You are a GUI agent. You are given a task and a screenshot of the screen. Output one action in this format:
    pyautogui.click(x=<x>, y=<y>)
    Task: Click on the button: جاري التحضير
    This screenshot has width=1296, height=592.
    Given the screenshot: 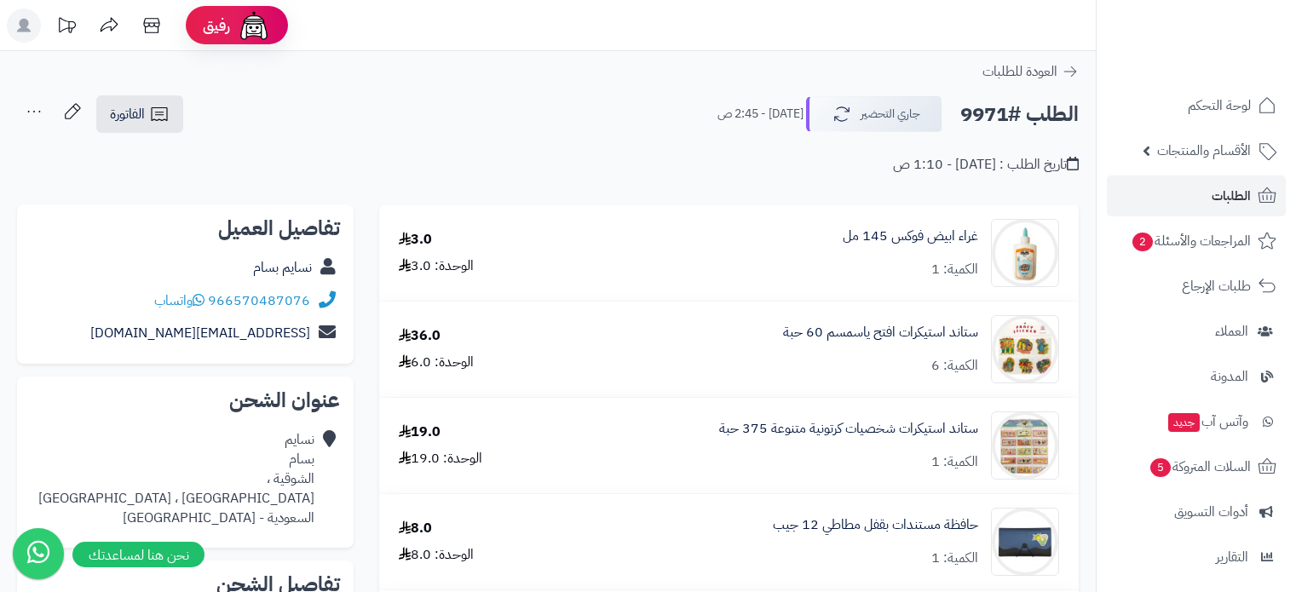 What is the action you would take?
    pyautogui.click(x=874, y=114)
    